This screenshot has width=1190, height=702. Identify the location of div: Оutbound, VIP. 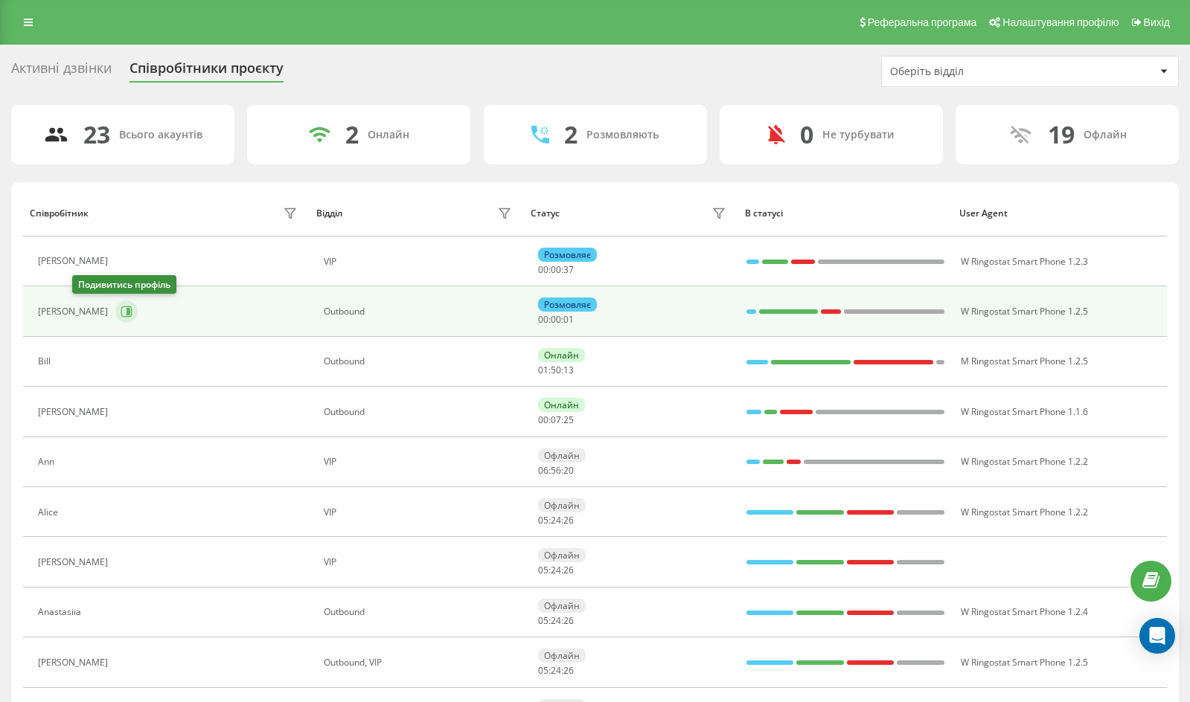
(419, 663).